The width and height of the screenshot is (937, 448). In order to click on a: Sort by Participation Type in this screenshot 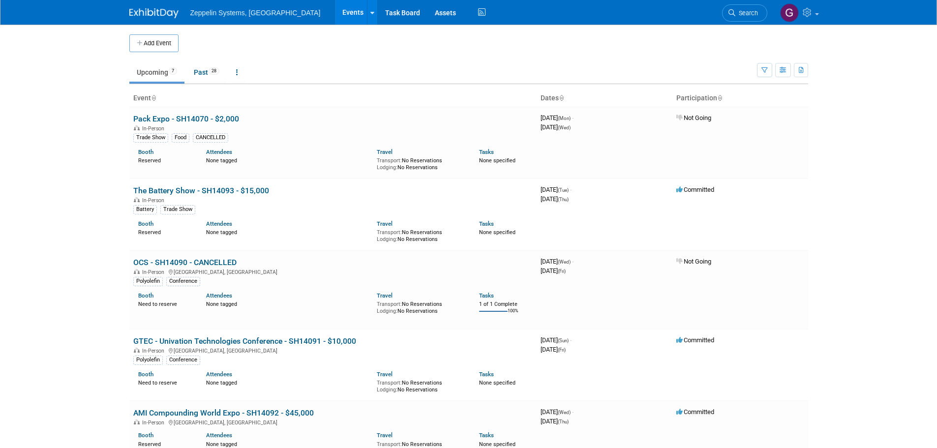, I will do `click(720, 98)`.